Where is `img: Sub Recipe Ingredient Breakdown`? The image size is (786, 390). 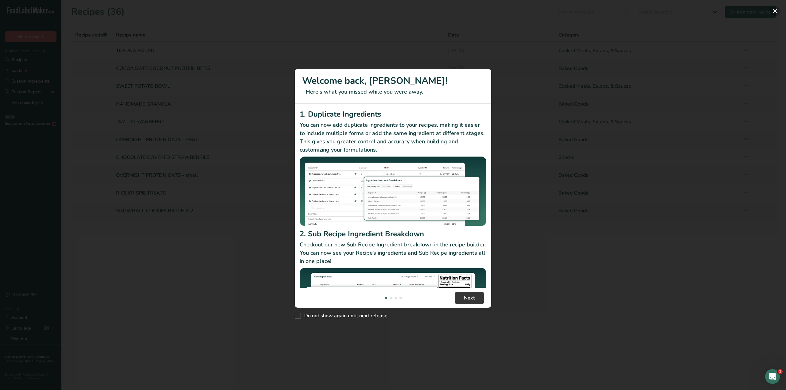 img: Sub Recipe Ingredient Breakdown is located at coordinates (393, 303).